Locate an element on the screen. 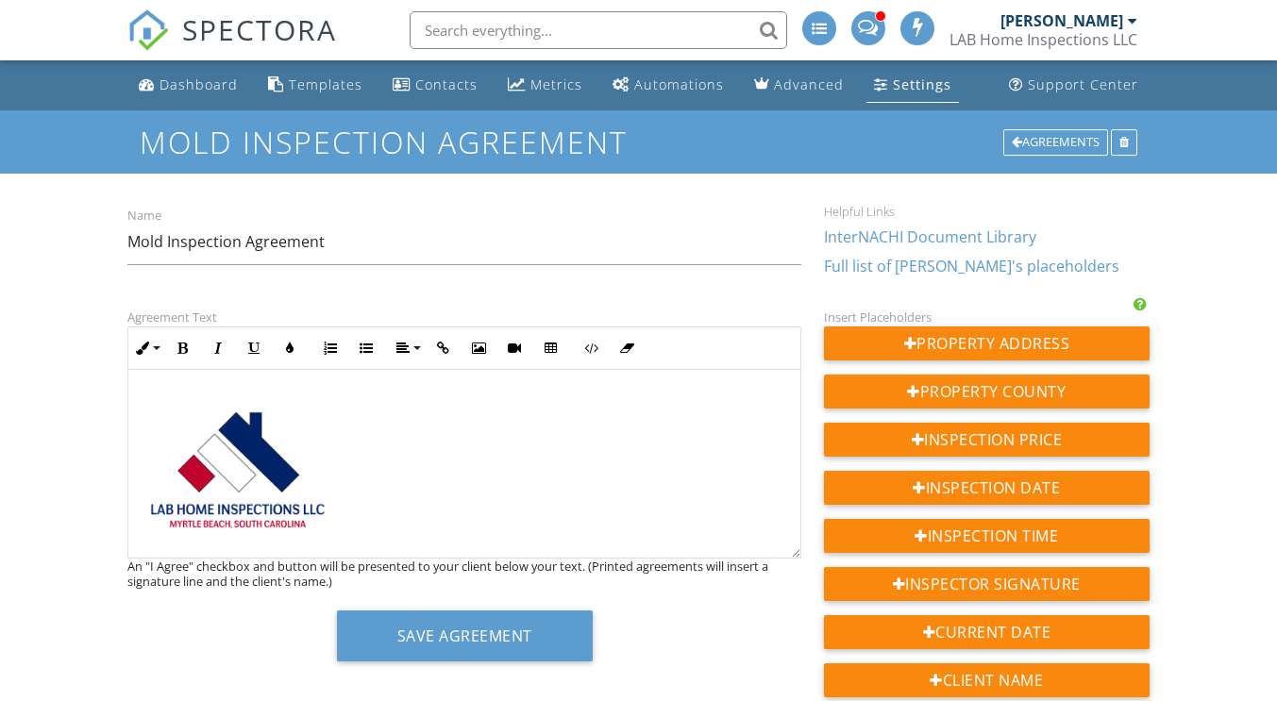  a: SPECTORA is located at coordinates (232, 45).